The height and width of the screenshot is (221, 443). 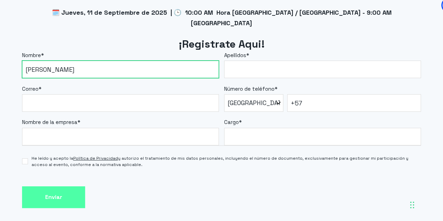 What do you see at coordinates (380, 176) in the screenshot?
I see `div: Widget de chat` at bounding box center [380, 176].